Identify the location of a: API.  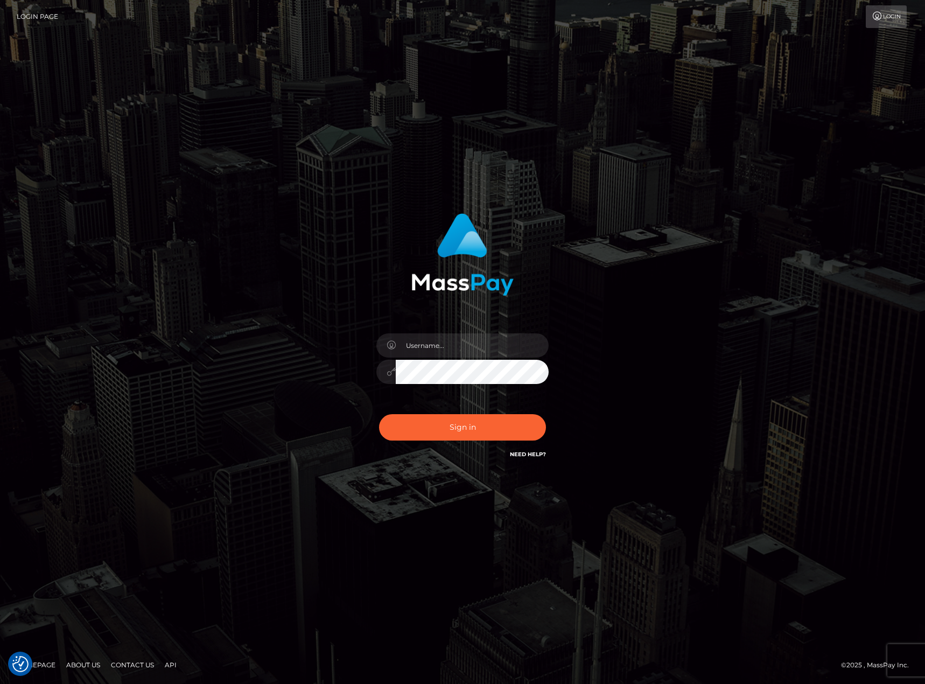
(171, 664).